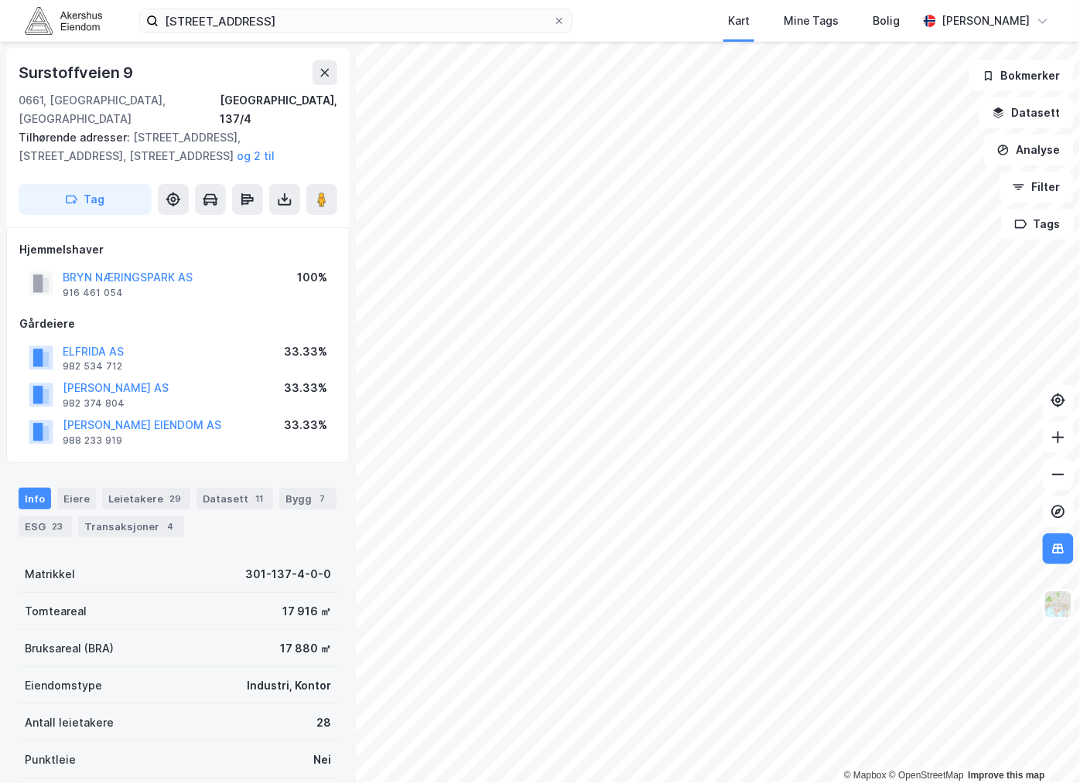 Image resolution: width=1080 pixels, height=783 pixels. I want to click on img: akershus-eiendom-logo.9091f326c980b4bce74ccdd9f866810c.svg, so click(63, 20).